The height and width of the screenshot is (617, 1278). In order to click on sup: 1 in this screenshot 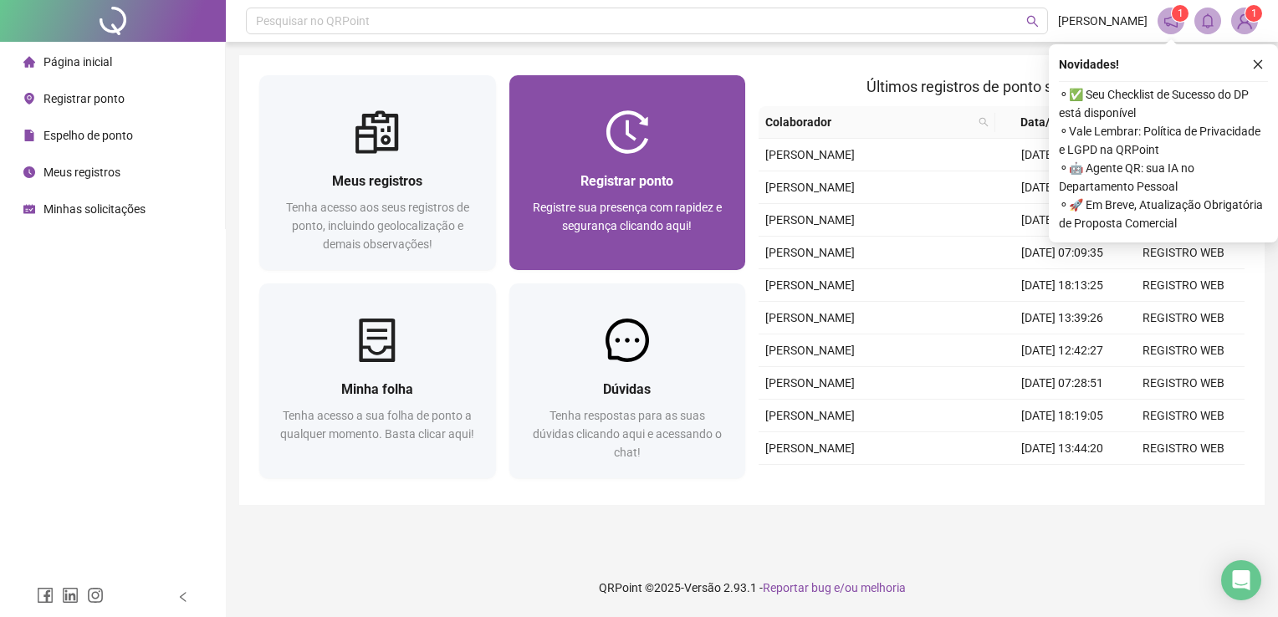, I will do `click(1180, 13)`.